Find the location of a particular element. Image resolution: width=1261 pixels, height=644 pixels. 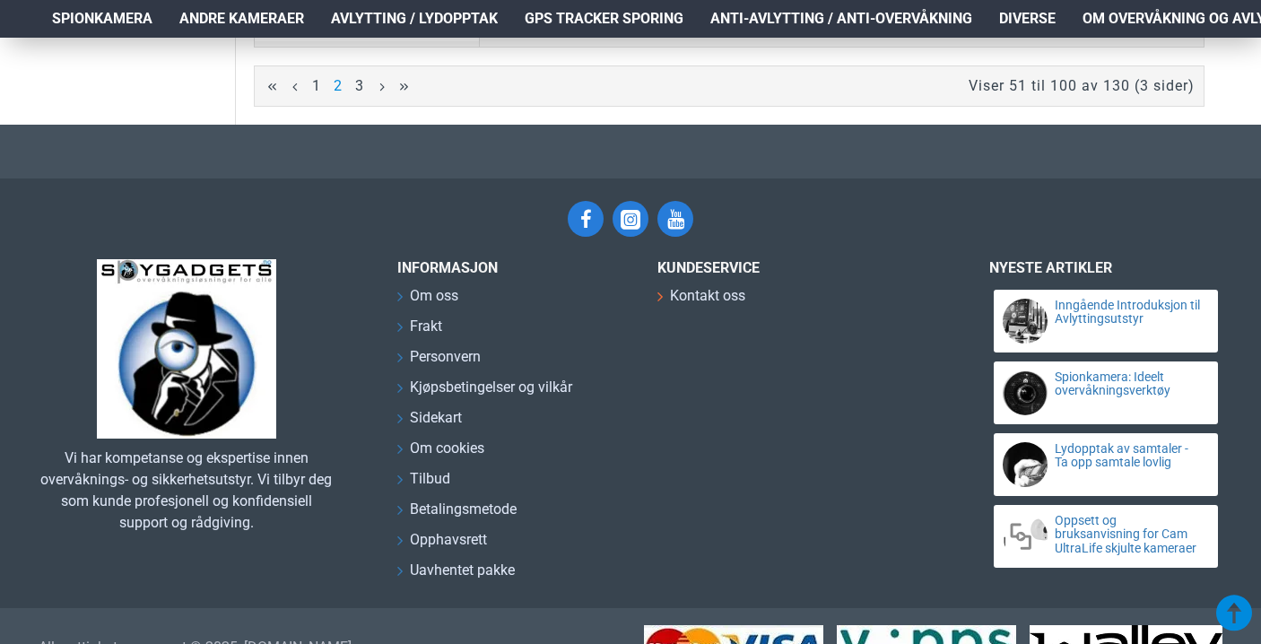

a: Sidekart is located at coordinates (430, 422).